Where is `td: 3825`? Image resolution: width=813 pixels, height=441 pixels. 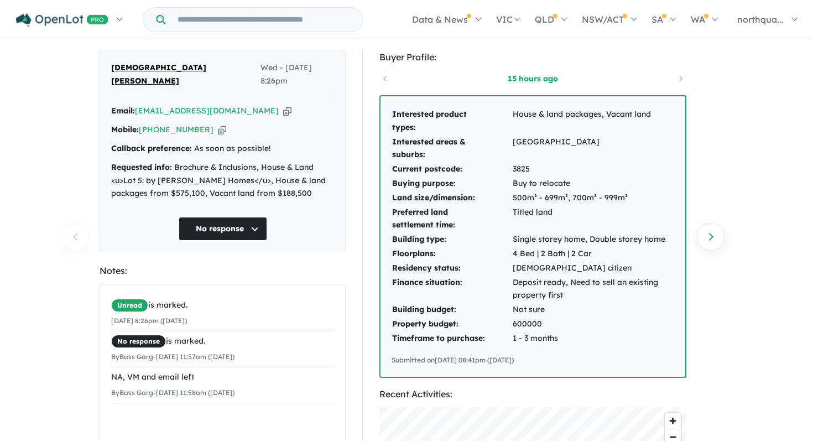
td: 3825 is located at coordinates (593, 169).